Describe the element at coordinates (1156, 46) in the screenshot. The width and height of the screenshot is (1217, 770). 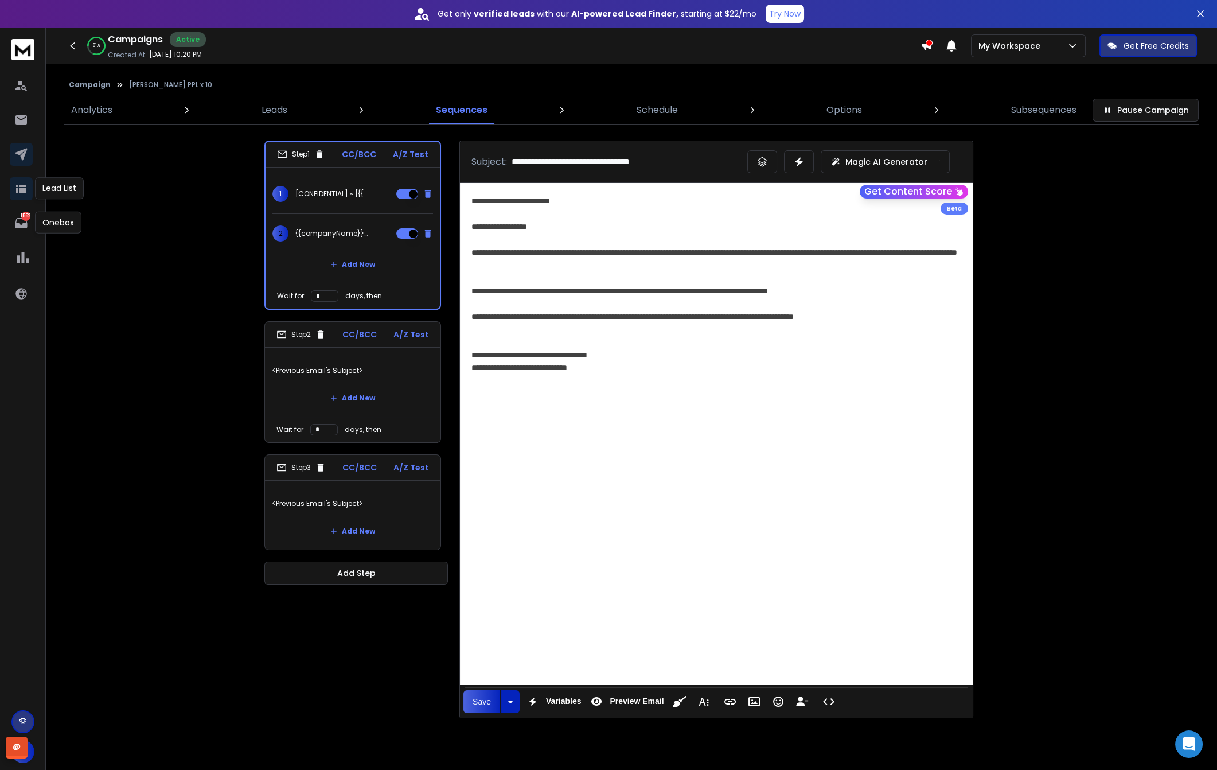
I see `p: Get Free Credits` at that location.